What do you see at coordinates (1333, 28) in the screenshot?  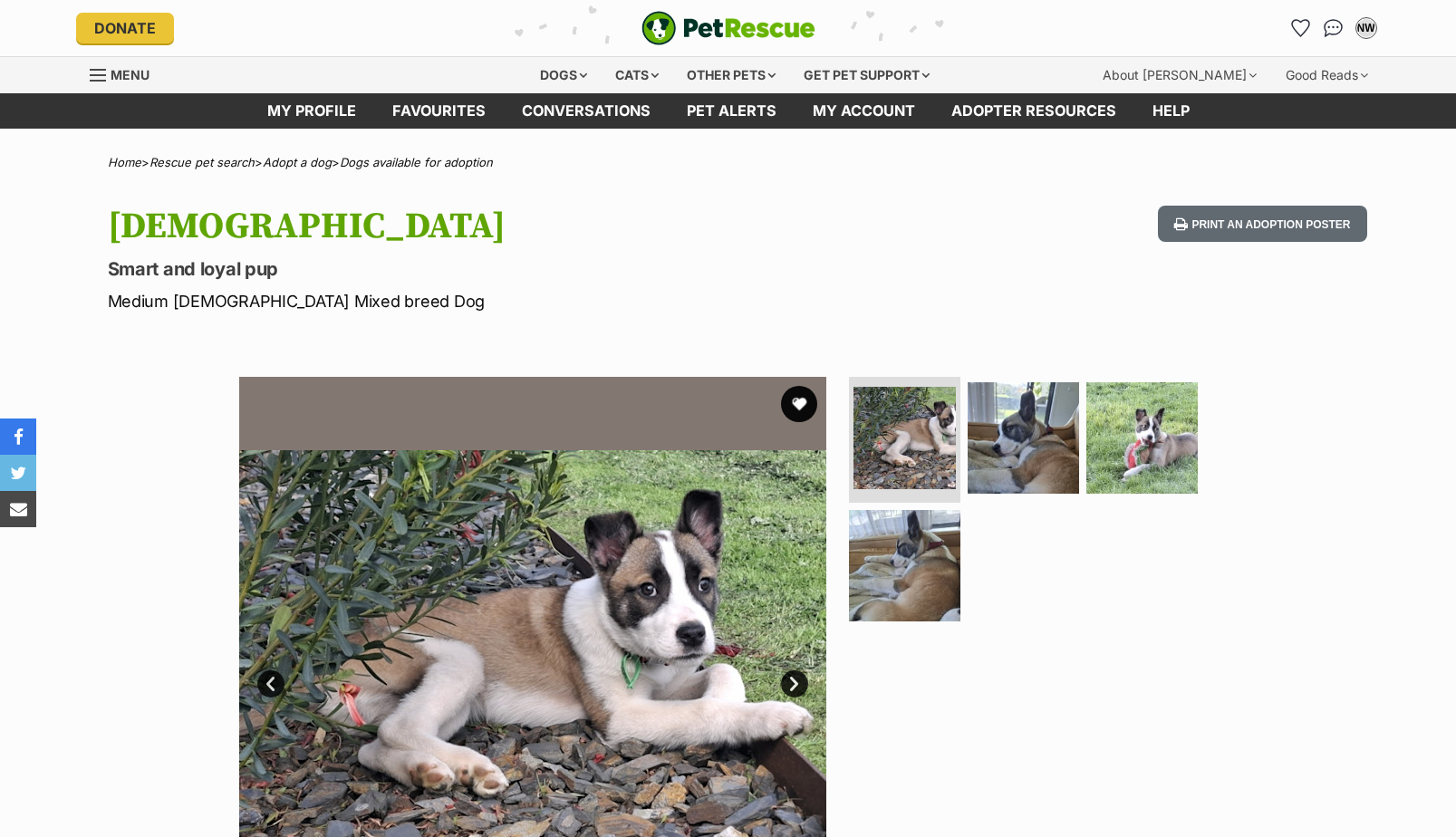 I see `img: chat-41dd97257d64d25036548639549fe6c8038ab92f7586957e7f3b1b290dea8141.svg` at bounding box center [1333, 28].